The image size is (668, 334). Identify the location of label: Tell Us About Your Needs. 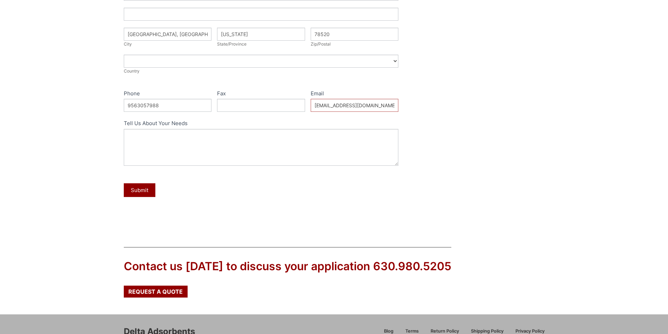
(261, 124).